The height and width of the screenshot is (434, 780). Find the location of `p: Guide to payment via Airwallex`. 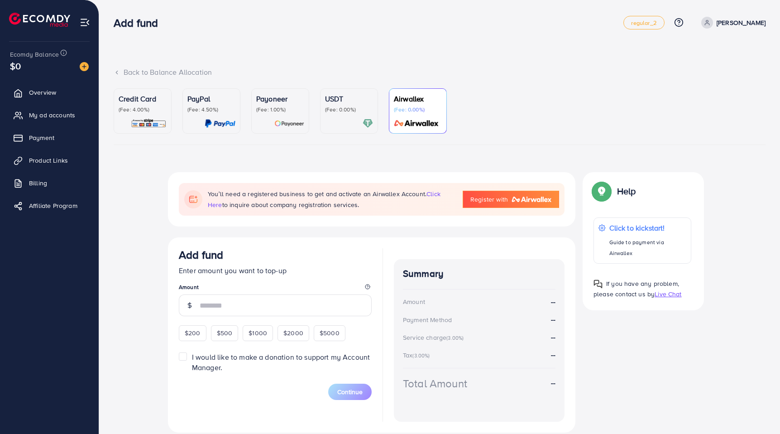

p: Guide to payment via Airwallex is located at coordinates (648, 248).